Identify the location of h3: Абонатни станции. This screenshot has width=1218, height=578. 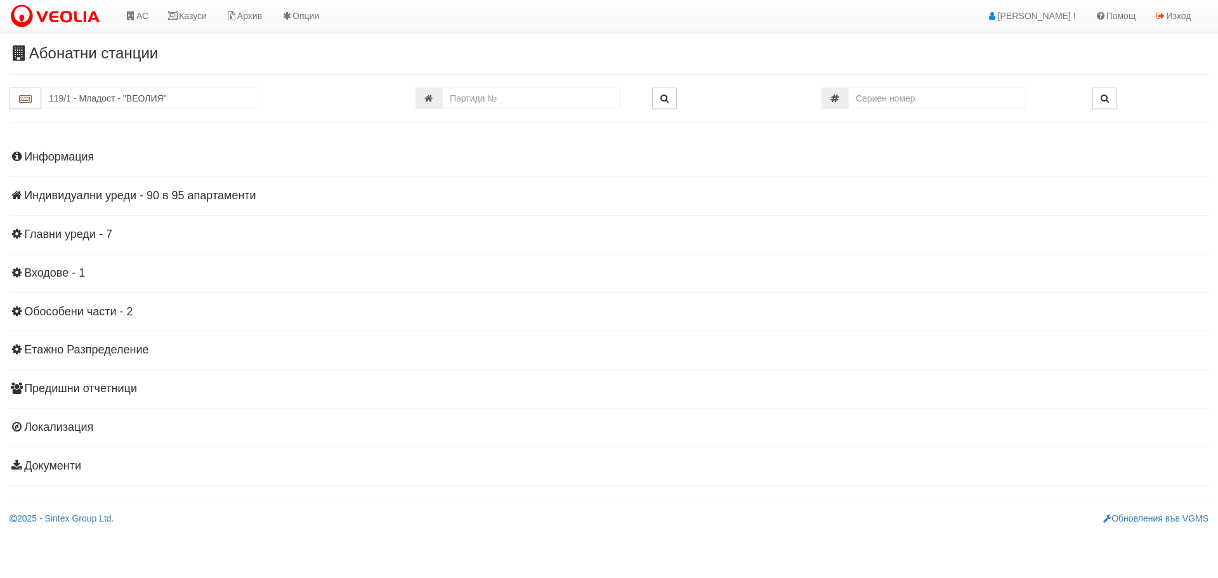
(609, 53).